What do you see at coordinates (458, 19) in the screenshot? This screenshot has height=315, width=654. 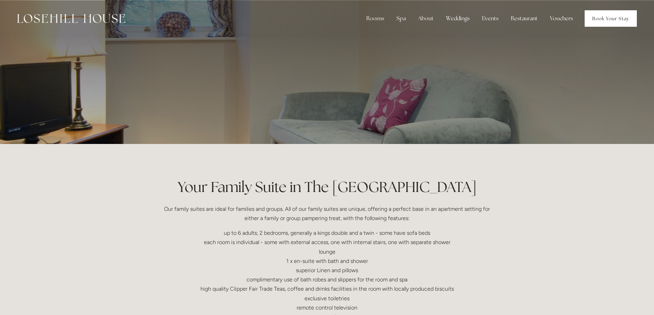 I see `div: Weddings` at bounding box center [458, 19].